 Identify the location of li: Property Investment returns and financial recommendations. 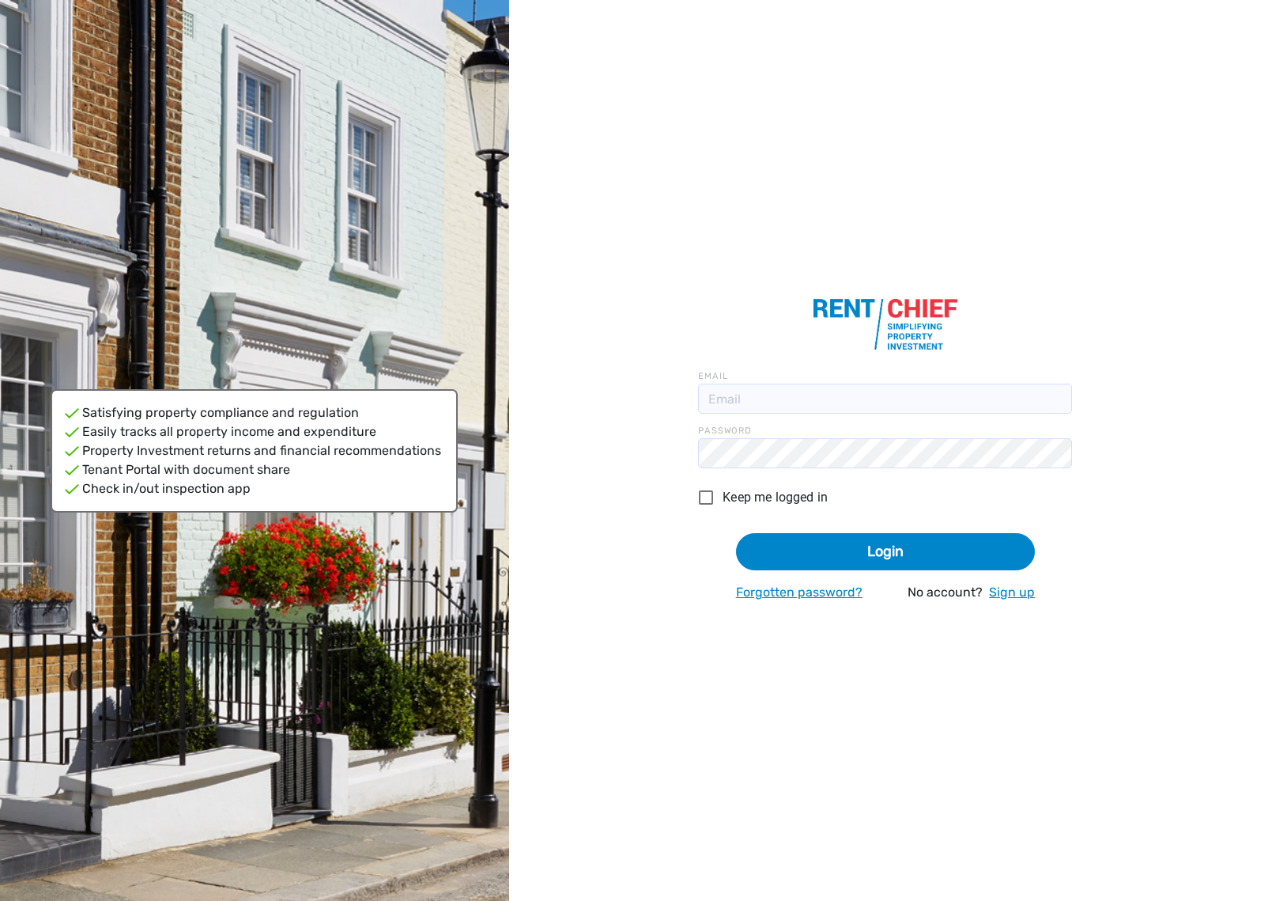
(254, 451).